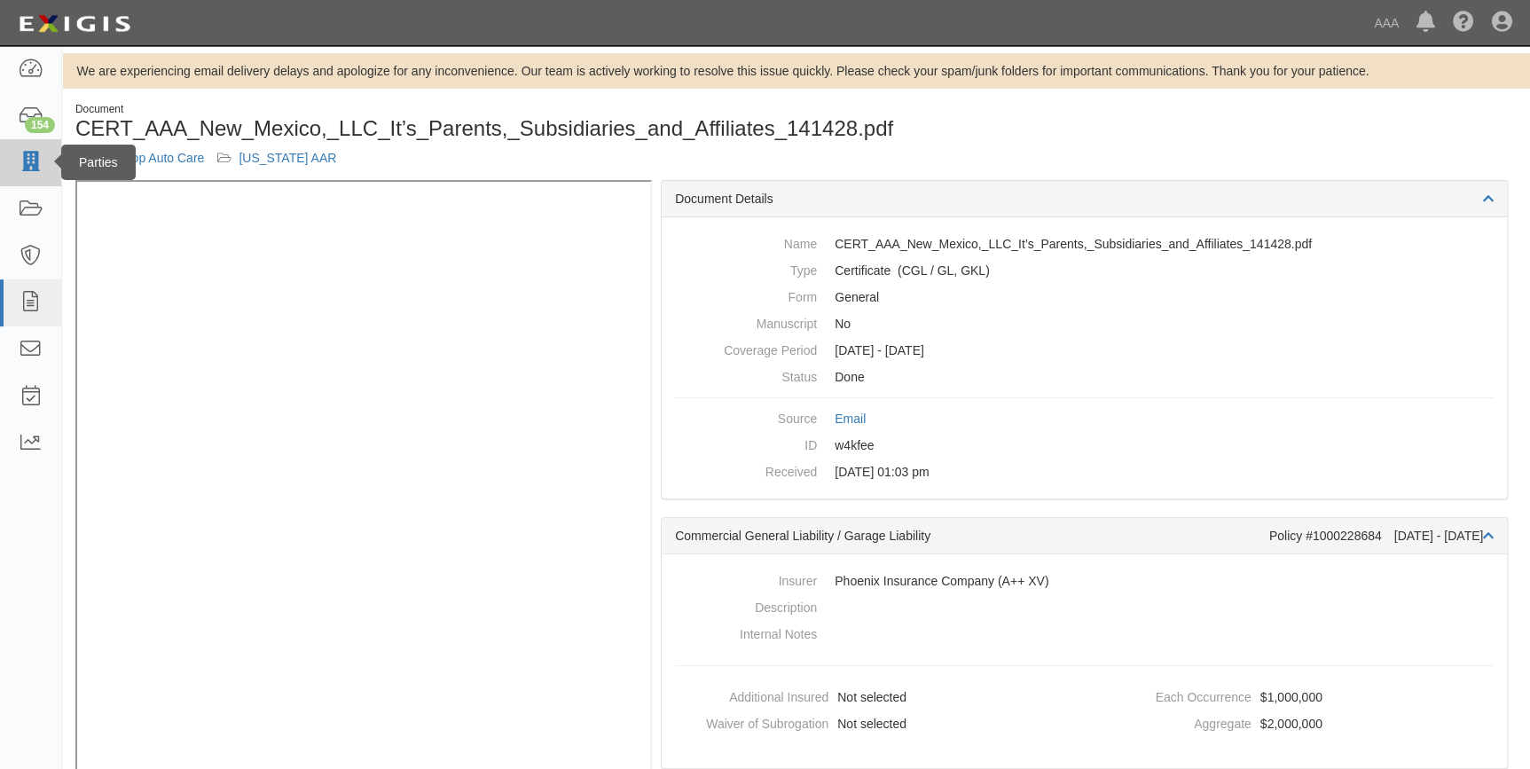 This screenshot has width=1530, height=769. I want to click on dt: Status, so click(746, 374).